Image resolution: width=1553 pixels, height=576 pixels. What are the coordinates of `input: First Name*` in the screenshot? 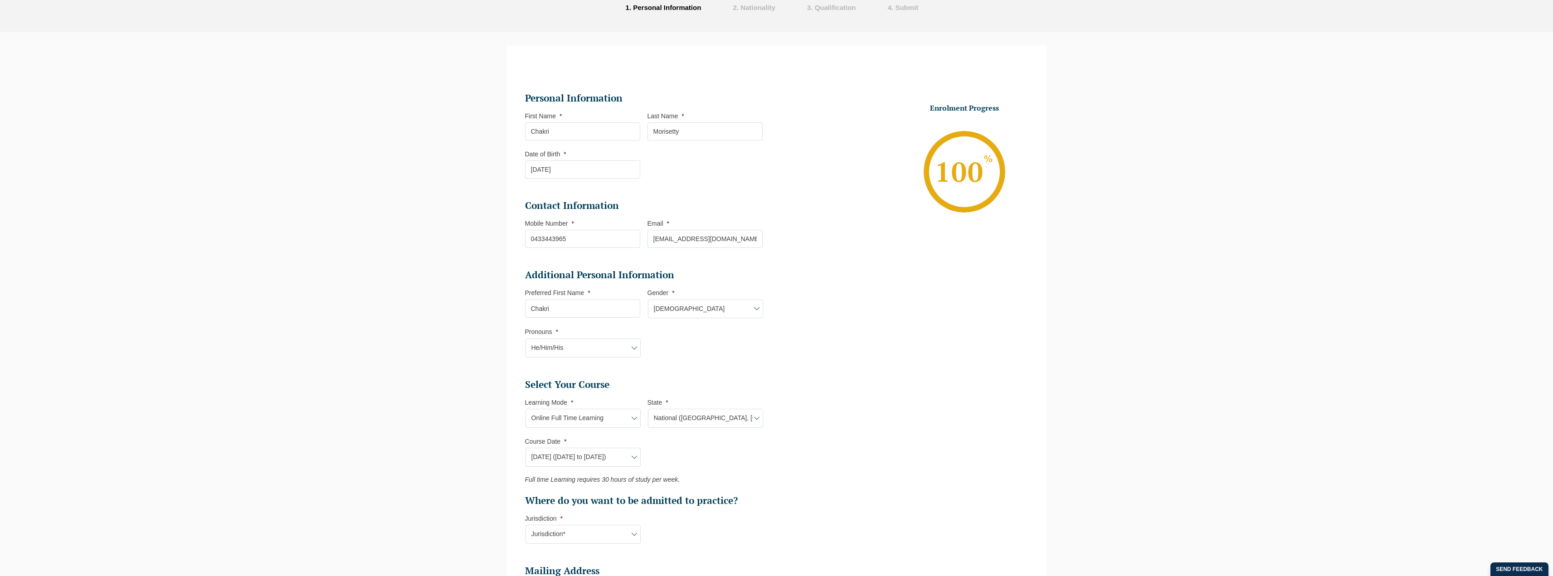 It's located at (583, 131).